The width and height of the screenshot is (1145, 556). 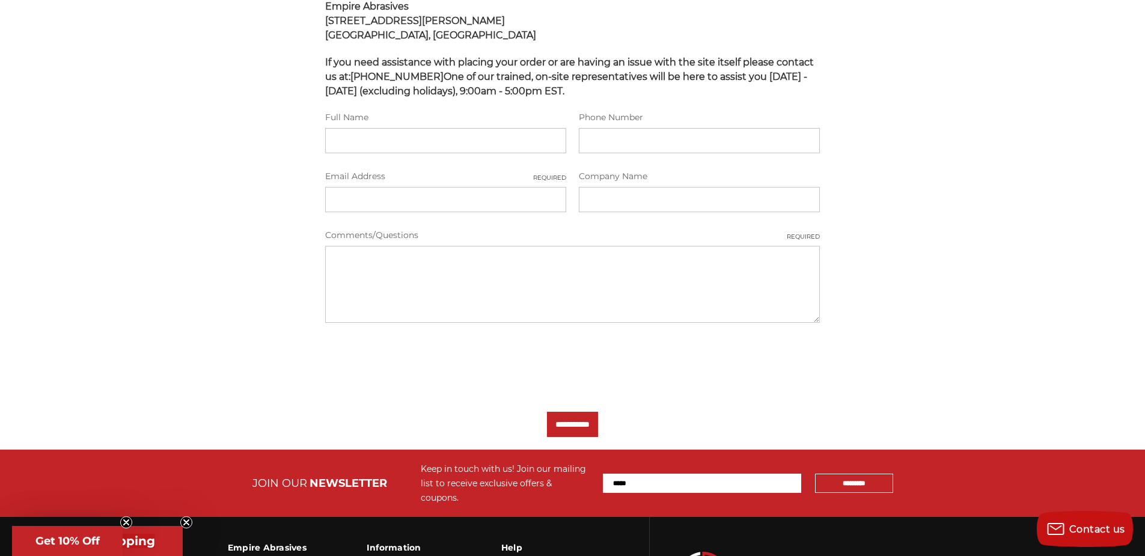 What do you see at coordinates (445, 176) in the screenshot?
I see `label: Email Address` at bounding box center [445, 176].